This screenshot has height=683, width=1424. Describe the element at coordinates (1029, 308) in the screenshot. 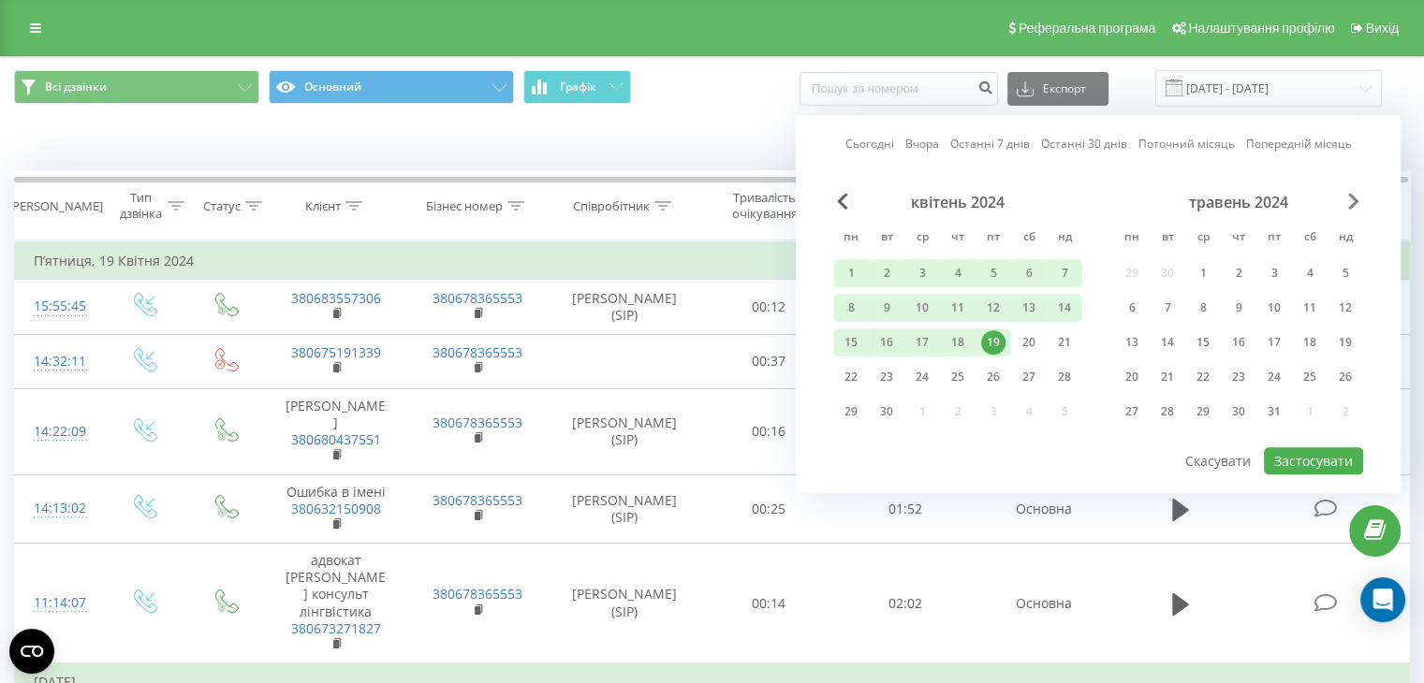

I see `div: 13` at that location.